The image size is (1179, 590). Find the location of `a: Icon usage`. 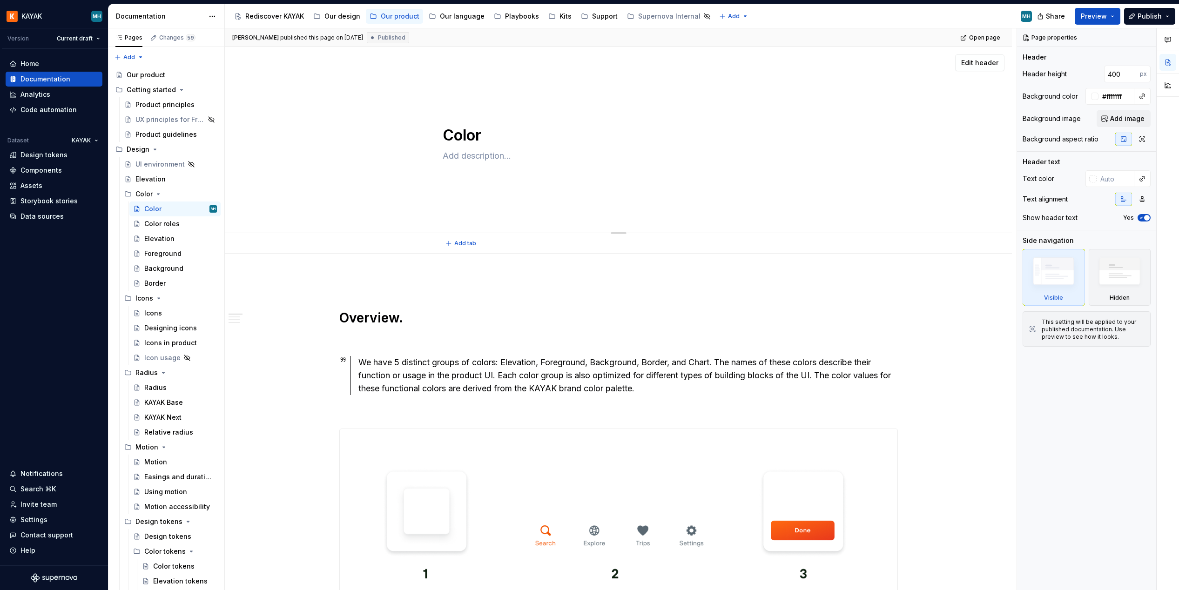

a: Icon usage is located at coordinates (175, 358).